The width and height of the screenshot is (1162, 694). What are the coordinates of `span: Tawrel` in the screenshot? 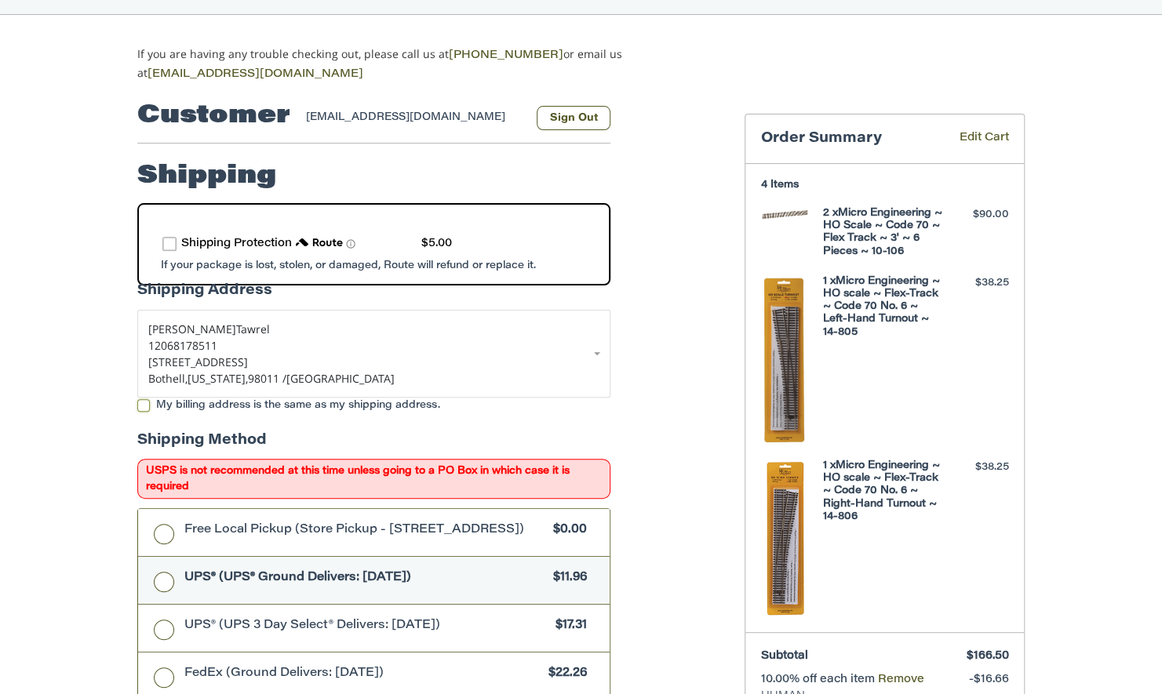 It's located at (253, 329).